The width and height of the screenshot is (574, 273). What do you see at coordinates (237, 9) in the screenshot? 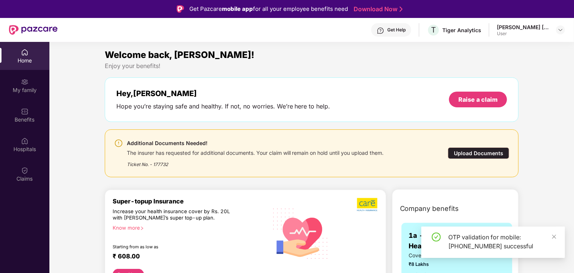
I see `strong: mobile app` at bounding box center [237, 9].